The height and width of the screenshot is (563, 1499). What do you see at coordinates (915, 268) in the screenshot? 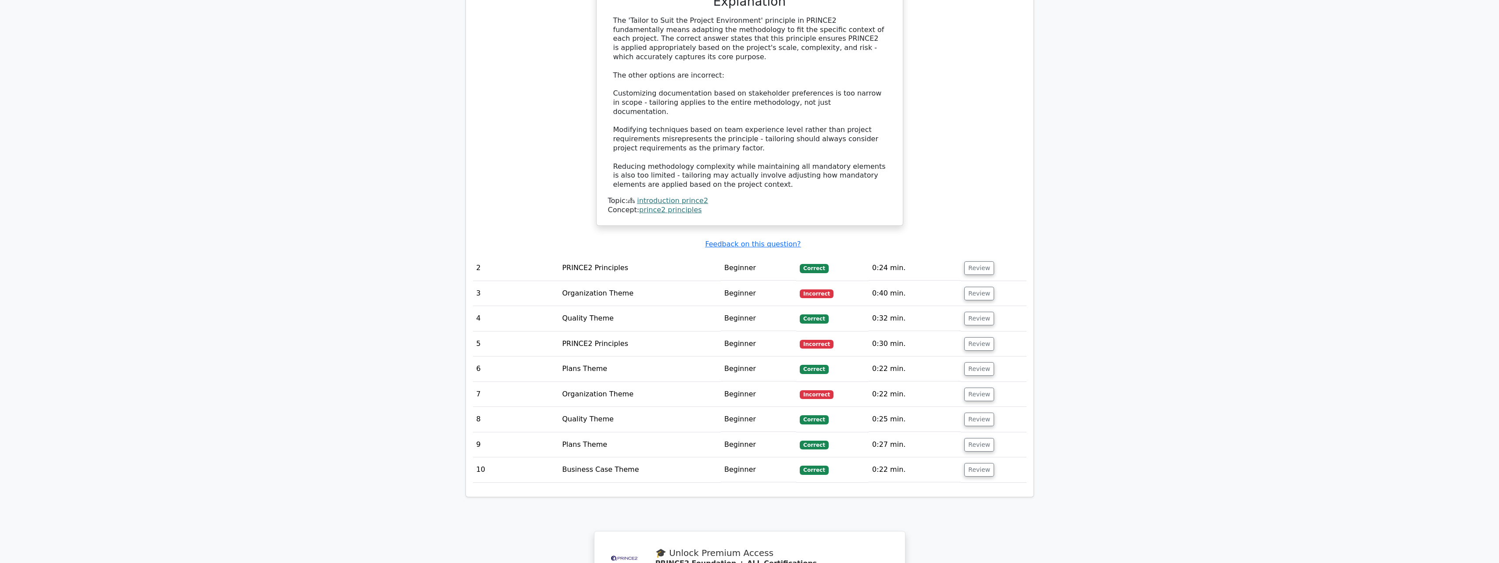
I see `td: 0:24 min.` at bounding box center [915, 268].